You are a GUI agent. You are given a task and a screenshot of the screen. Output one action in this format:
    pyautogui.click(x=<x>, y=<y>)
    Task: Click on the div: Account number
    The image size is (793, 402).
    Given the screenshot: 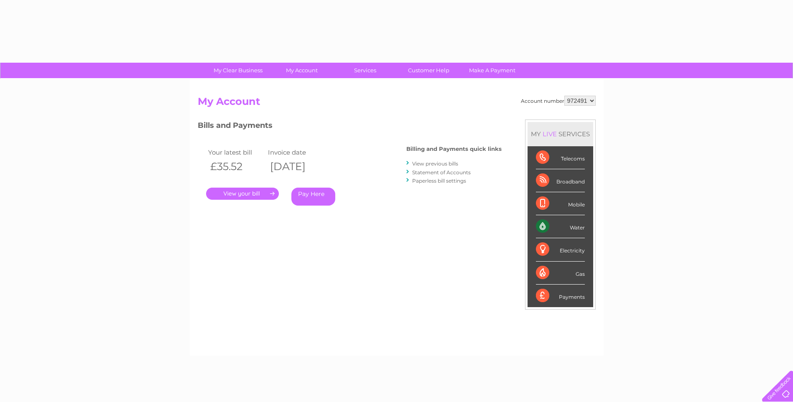 What is the action you would take?
    pyautogui.click(x=558, y=101)
    